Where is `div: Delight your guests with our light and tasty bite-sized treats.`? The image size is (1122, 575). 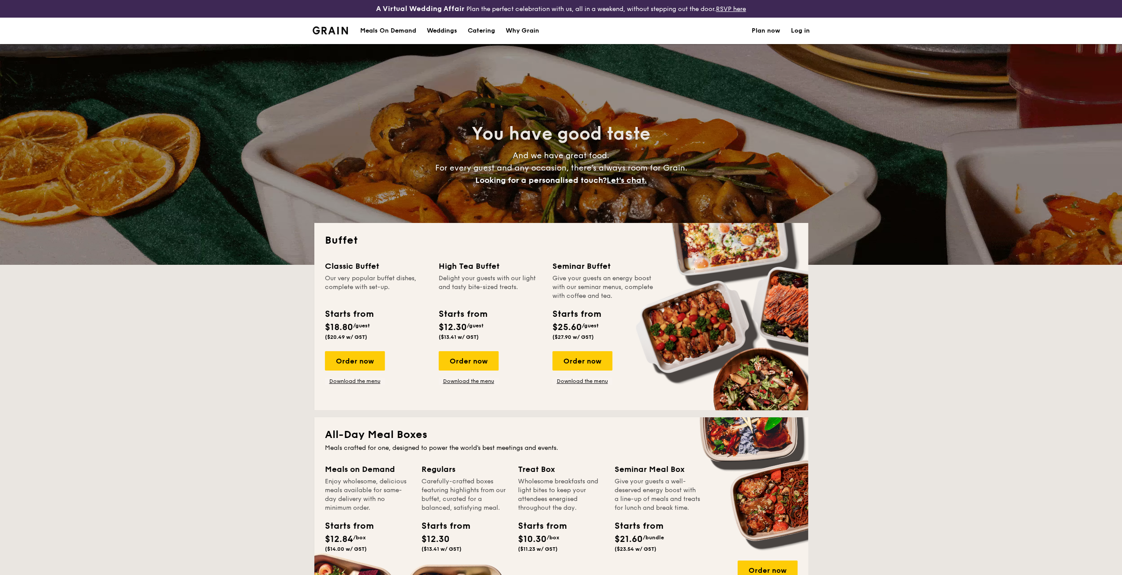
div: Delight your guests with our light and tasty bite-sized treats. is located at coordinates (490, 287).